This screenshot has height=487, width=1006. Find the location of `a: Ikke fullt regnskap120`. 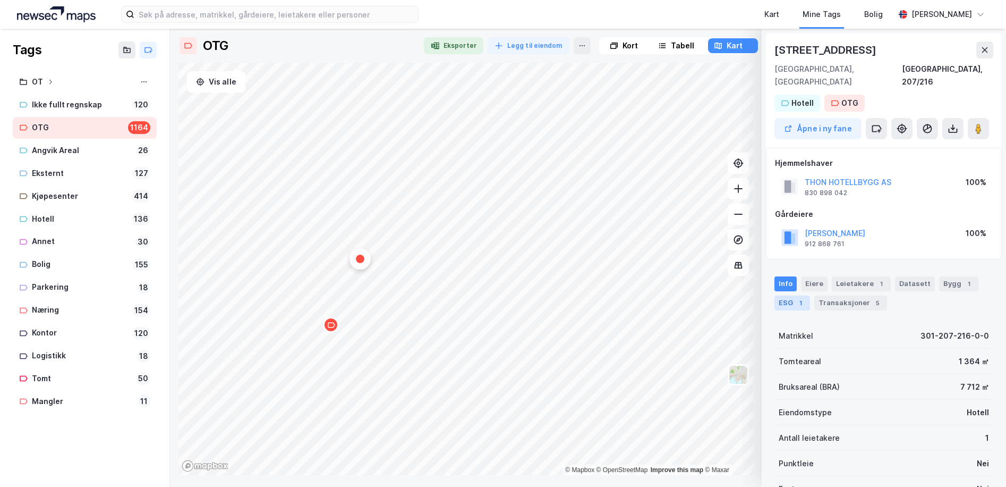

a: Ikke fullt regnskap120 is located at coordinates (84, 105).